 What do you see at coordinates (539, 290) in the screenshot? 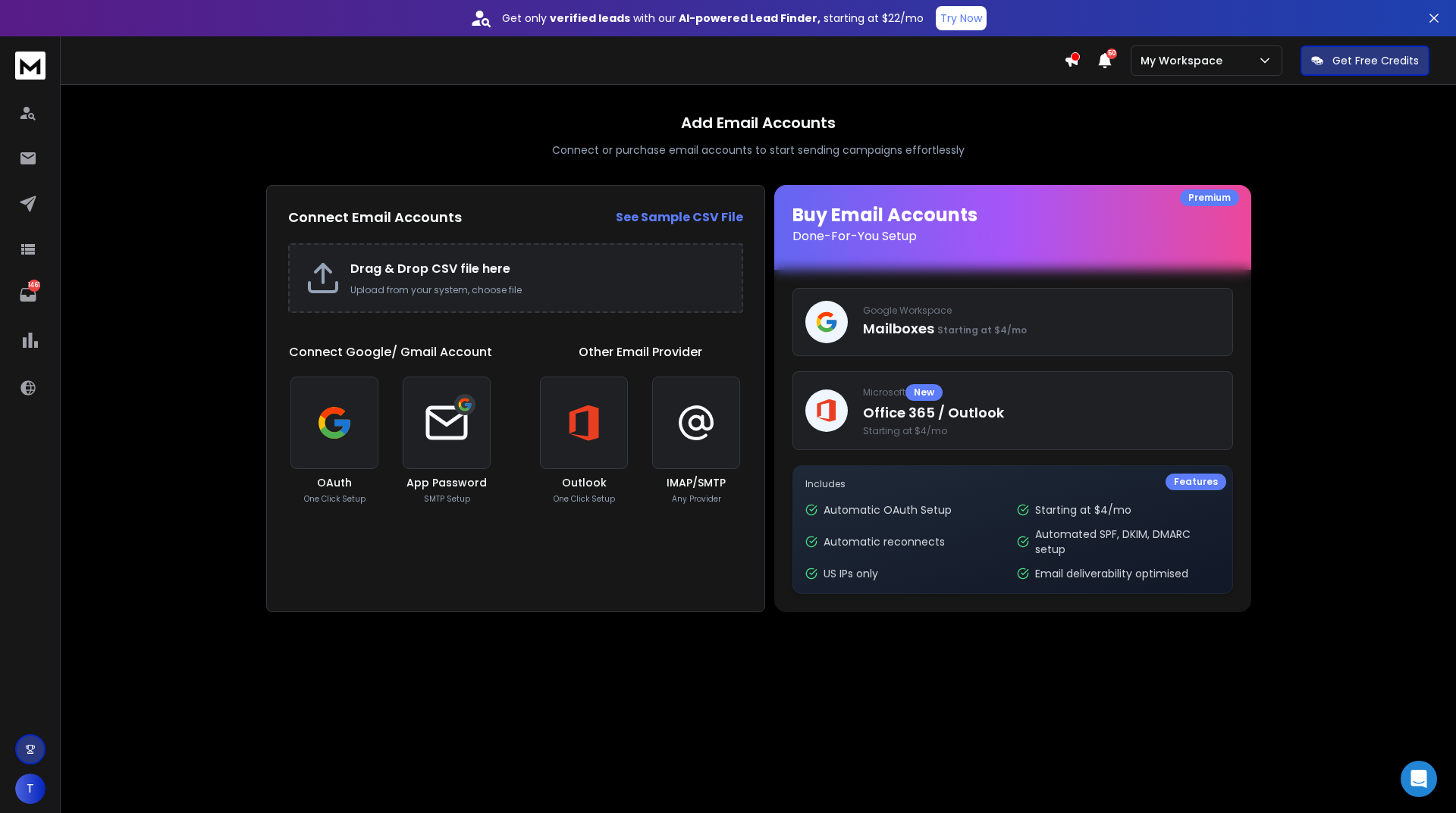
I see `p: Upload from your system, choose file` at bounding box center [539, 290].